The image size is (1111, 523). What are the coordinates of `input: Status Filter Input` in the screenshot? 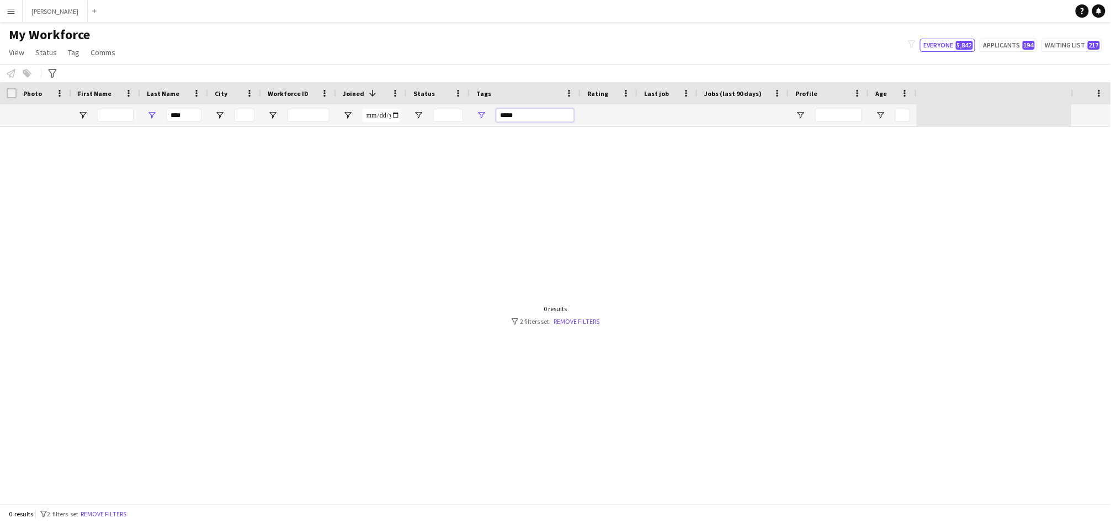 It's located at (448, 115).